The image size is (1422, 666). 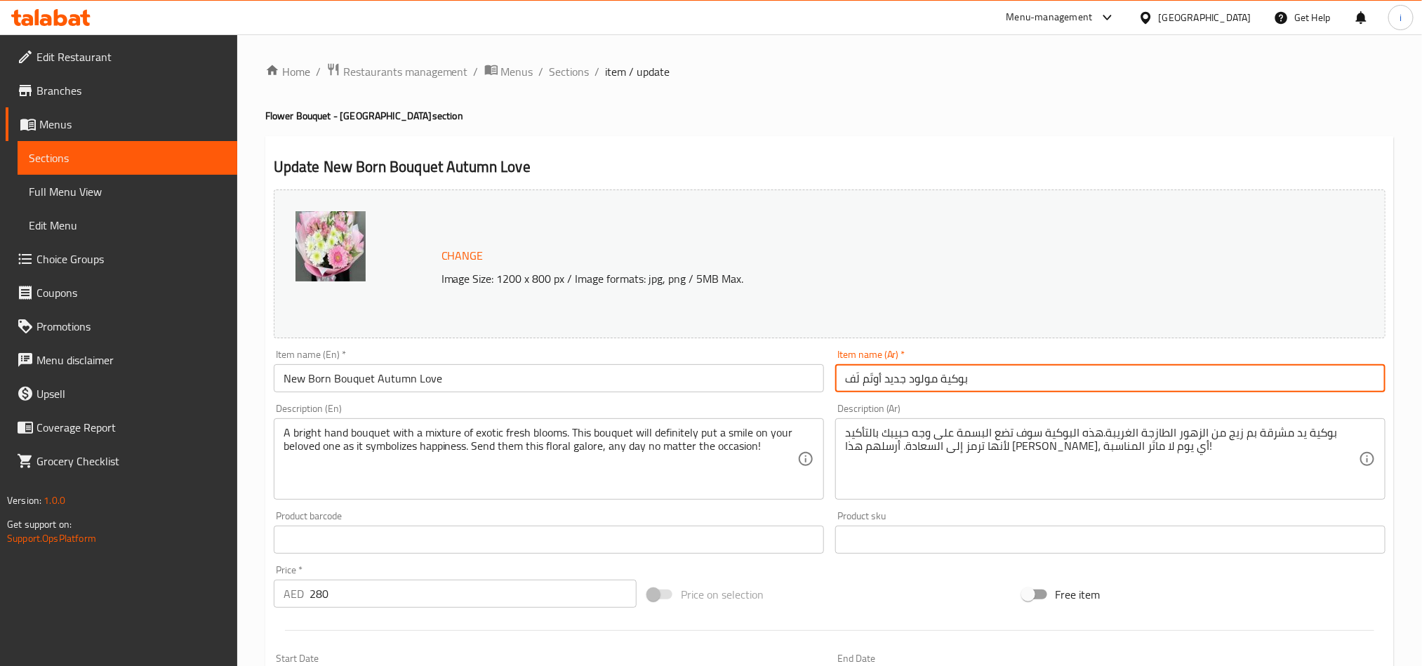 I want to click on span: item / update, so click(x=638, y=72).